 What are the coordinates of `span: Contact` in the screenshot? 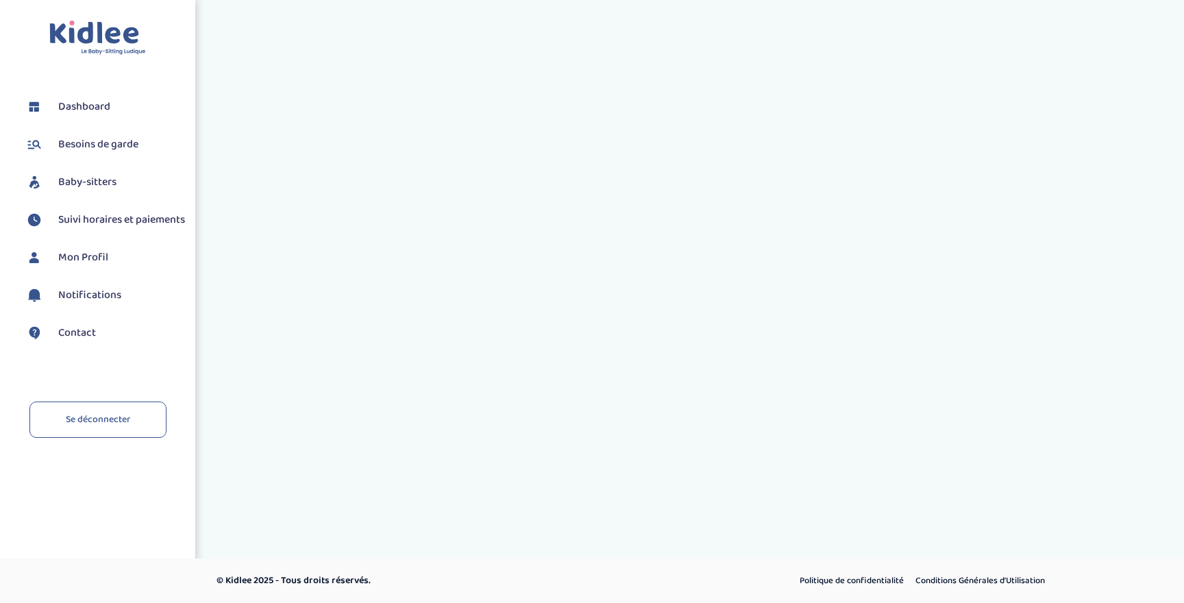 It's located at (77, 333).